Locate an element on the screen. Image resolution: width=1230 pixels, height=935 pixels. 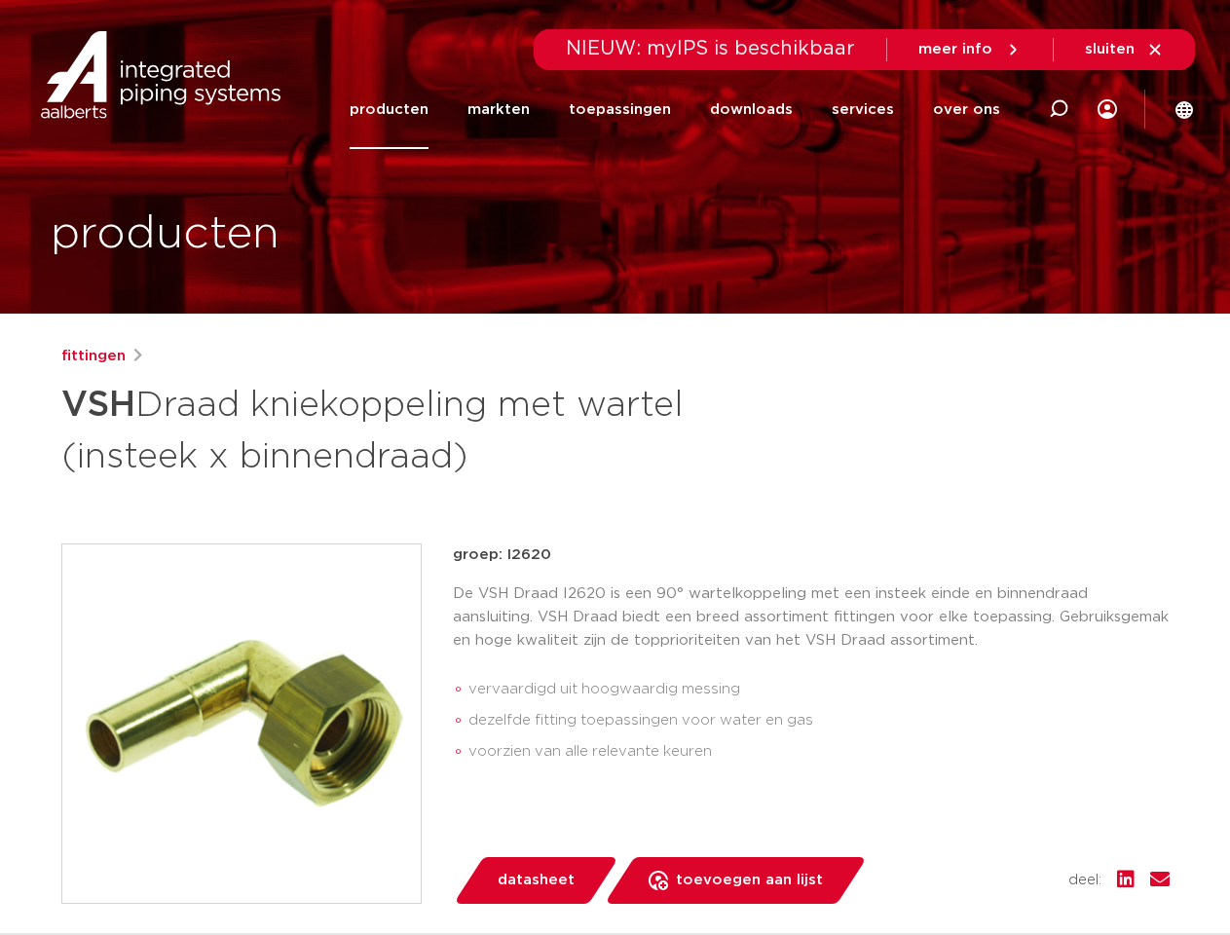
h1: Draad kniekoppeling met wartel (insteek x binnendraad) is located at coordinates (427, 429).